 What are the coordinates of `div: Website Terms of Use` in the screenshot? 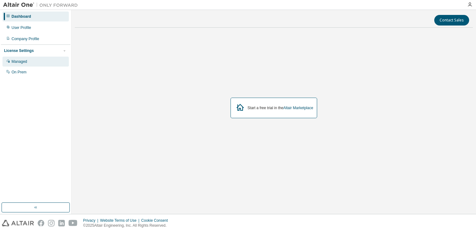 It's located at (121, 221).